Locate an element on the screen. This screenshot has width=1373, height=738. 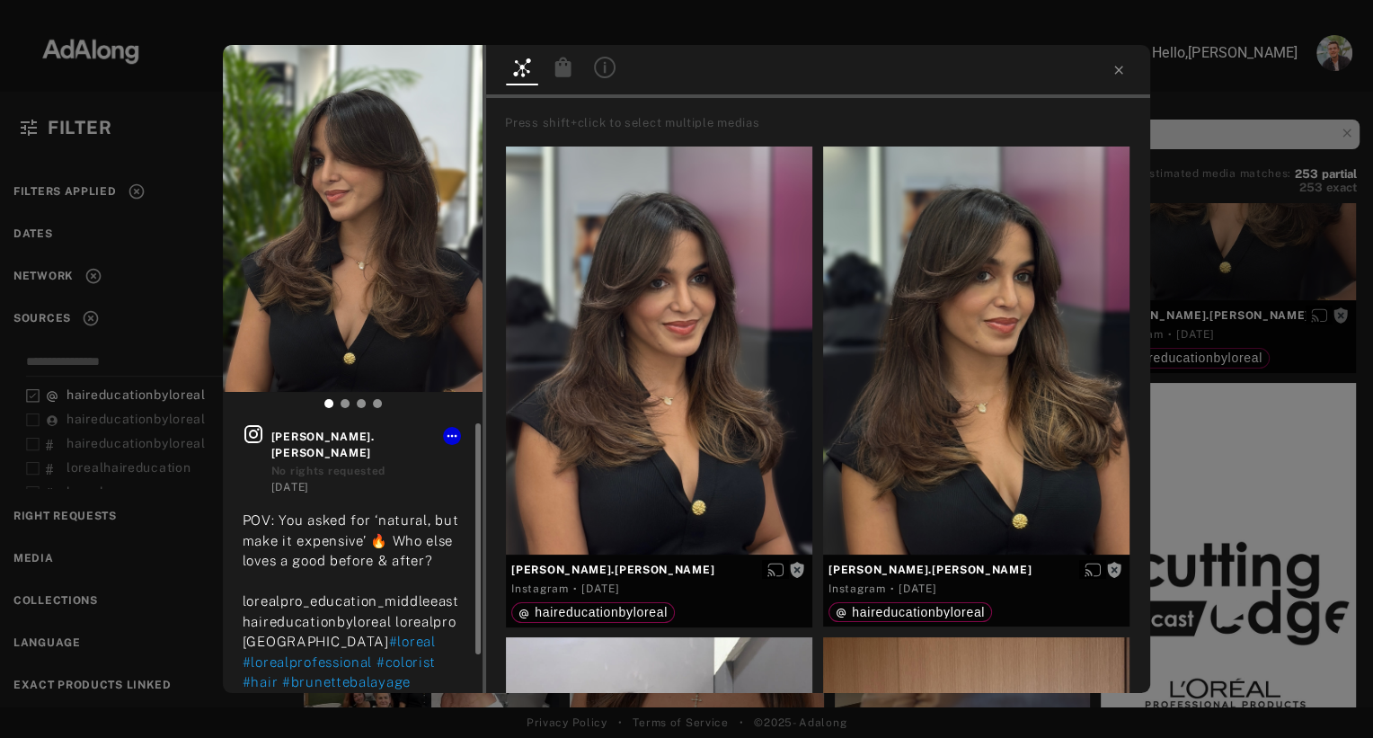
img: INS_DO-8iapjLYe_0 is located at coordinates (353, 218).